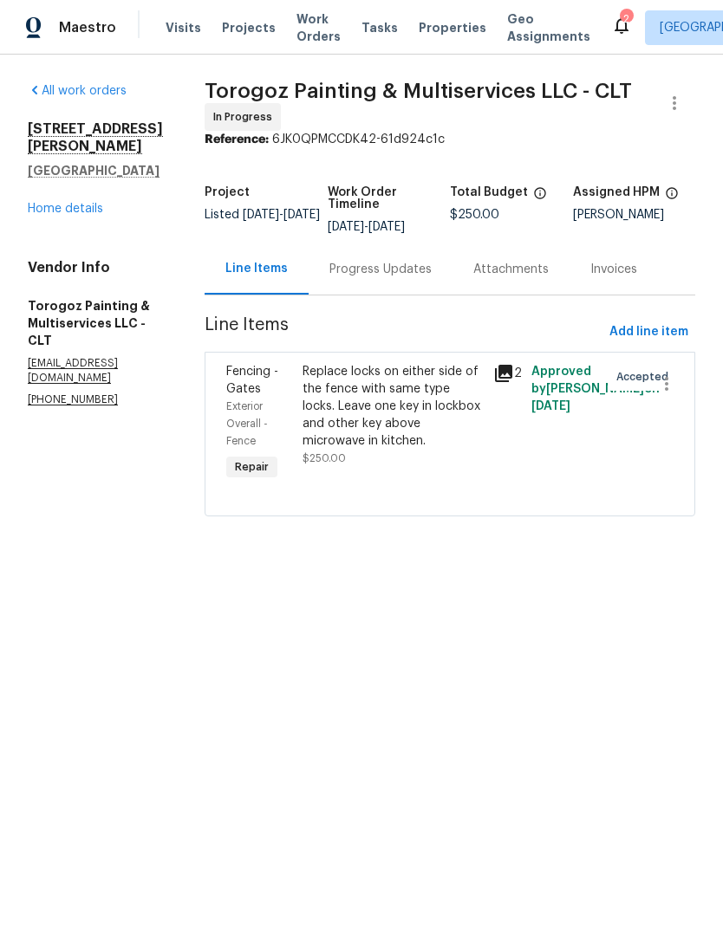  Describe the element at coordinates (648, 332) in the screenshot. I see `span: Add line item` at that location.